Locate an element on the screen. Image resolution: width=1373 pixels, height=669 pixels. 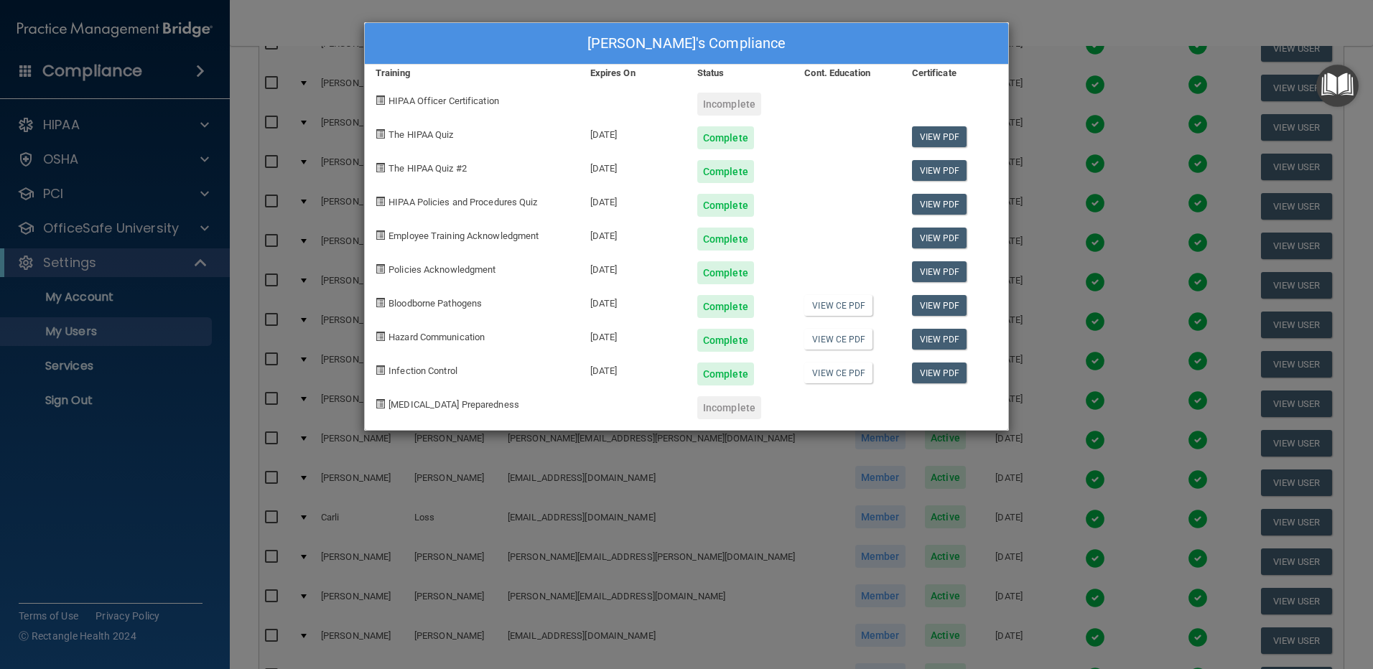
div: Certificate is located at coordinates (954, 73).